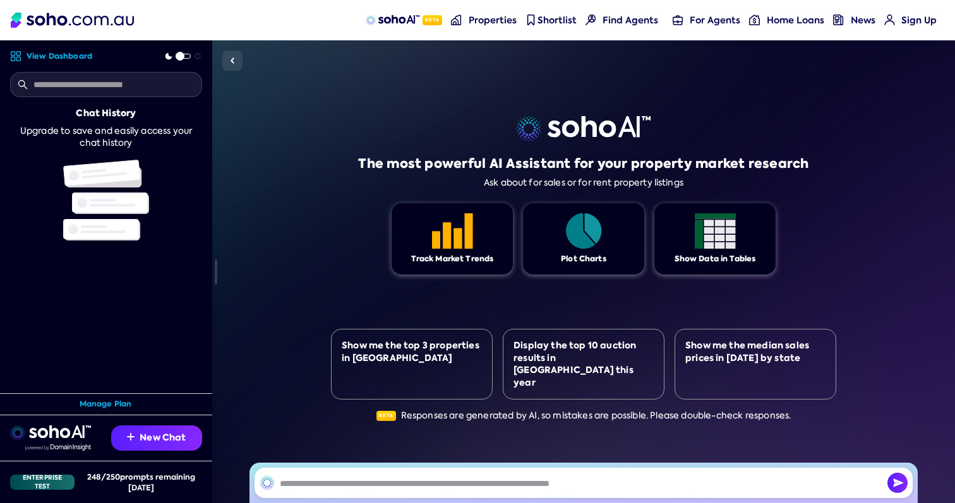 The image size is (955, 503). Describe the element at coordinates (897, 483) in the screenshot. I see `button: Send` at that location.